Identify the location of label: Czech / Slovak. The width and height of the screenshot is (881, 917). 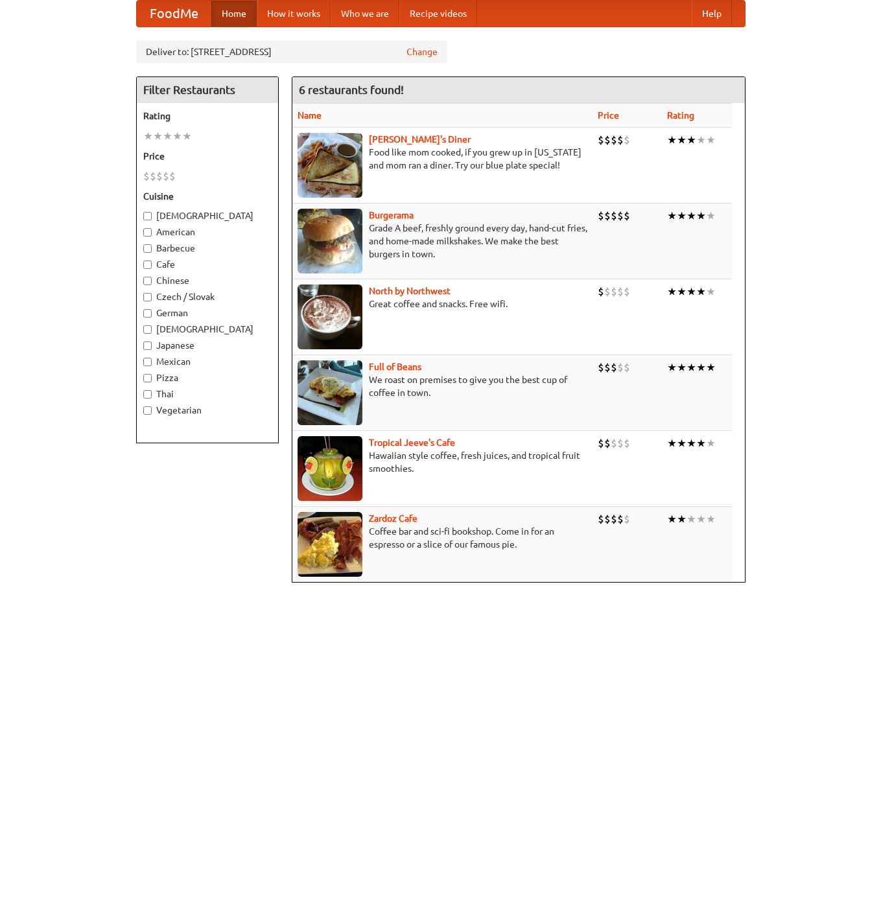
(207, 297).